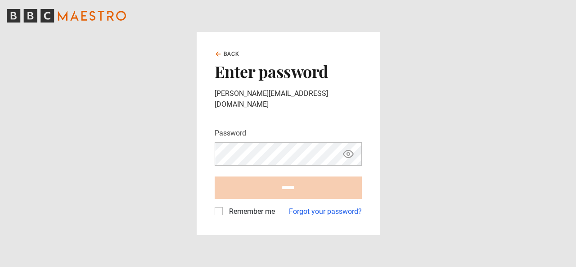  Describe the element at coordinates (66, 16) in the screenshot. I see `svg: BBC Maestro` at that location.